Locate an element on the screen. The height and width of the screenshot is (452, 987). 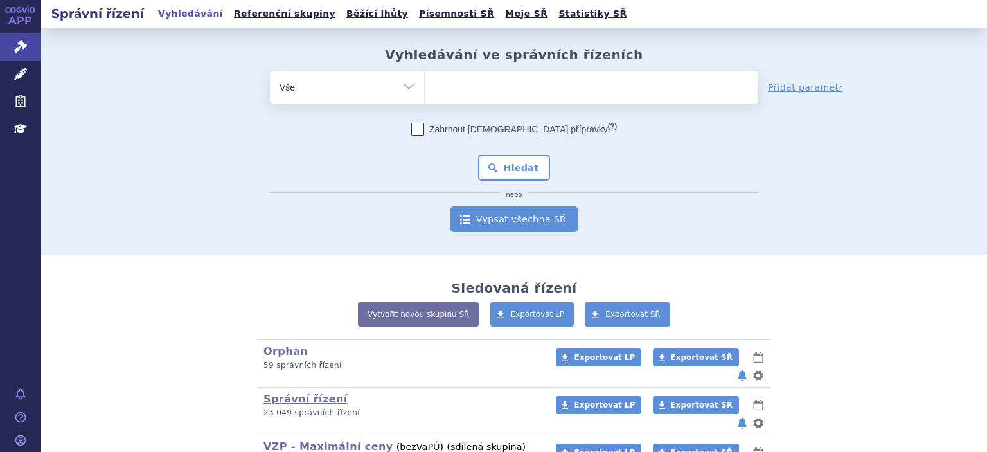
h2: Správní řízení is located at coordinates (98, 13).